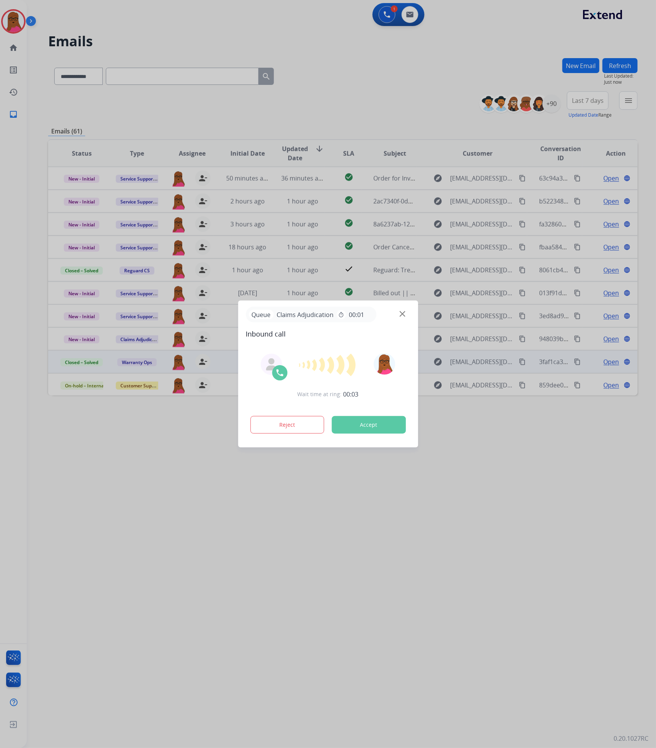 This screenshot has height=748, width=656. Describe the element at coordinates (320, 394) in the screenshot. I see `span: Wait time at ring:` at that location.